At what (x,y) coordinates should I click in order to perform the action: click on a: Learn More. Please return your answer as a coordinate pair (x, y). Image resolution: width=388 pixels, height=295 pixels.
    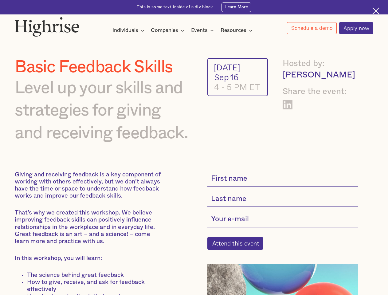
    Looking at the image, I should click on (236, 7).